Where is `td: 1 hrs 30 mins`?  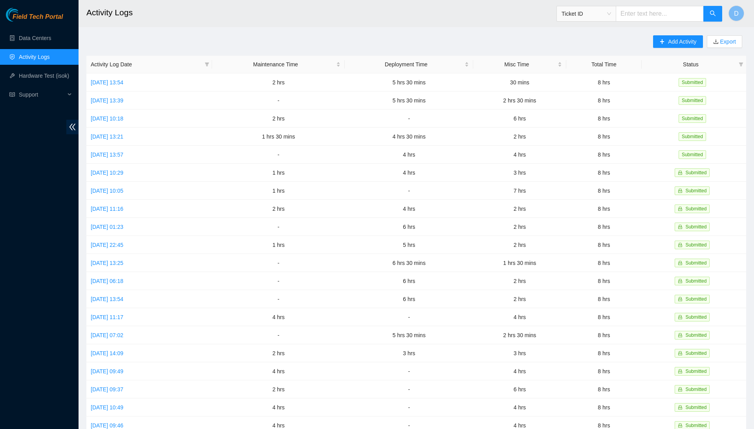
td: 1 hrs 30 mins is located at coordinates (519, 263).